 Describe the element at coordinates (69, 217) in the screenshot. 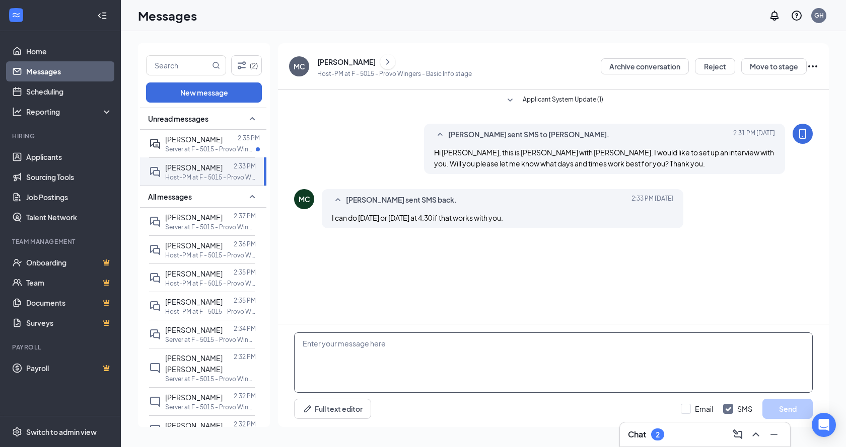

I see `a: Talent Network` at that location.